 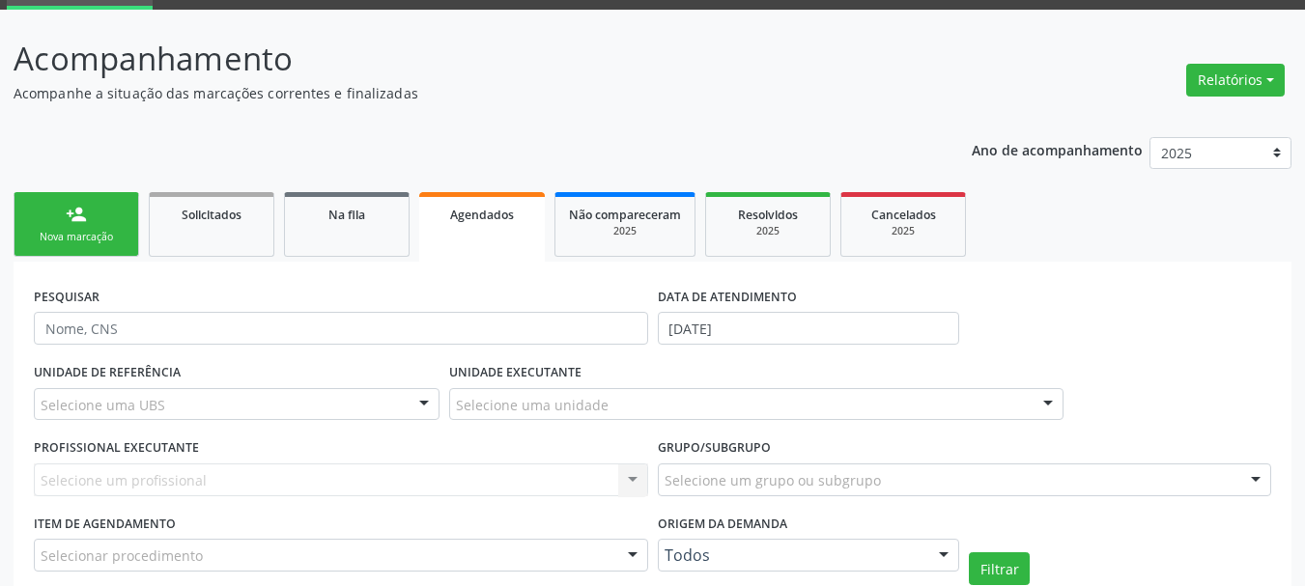 What do you see at coordinates (461, 59) in the screenshot?
I see `p: Acompanhamento` at bounding box center [461, 59].